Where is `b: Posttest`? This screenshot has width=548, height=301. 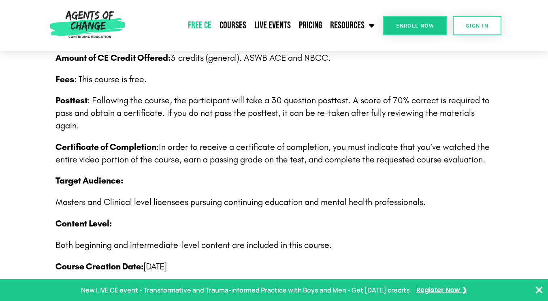
b: Posttest is located at coordinates (71, 101).